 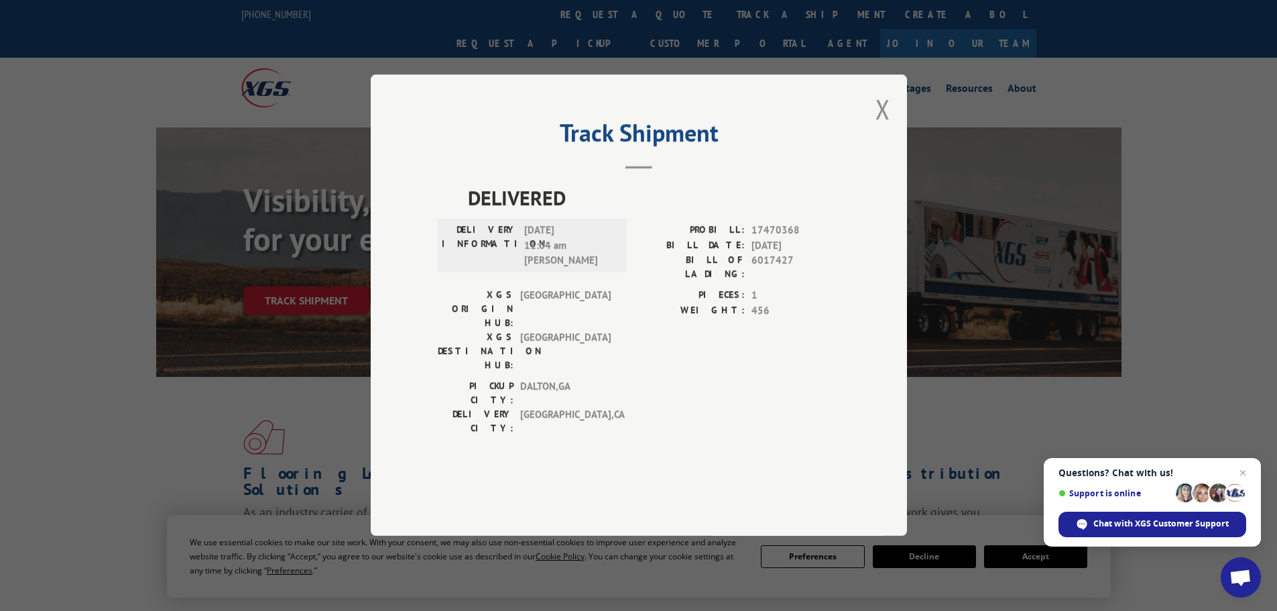 What do you see at coordinates (796, 296) in the screenshot?
I see `span: 1` at bounding box center [796, 296].